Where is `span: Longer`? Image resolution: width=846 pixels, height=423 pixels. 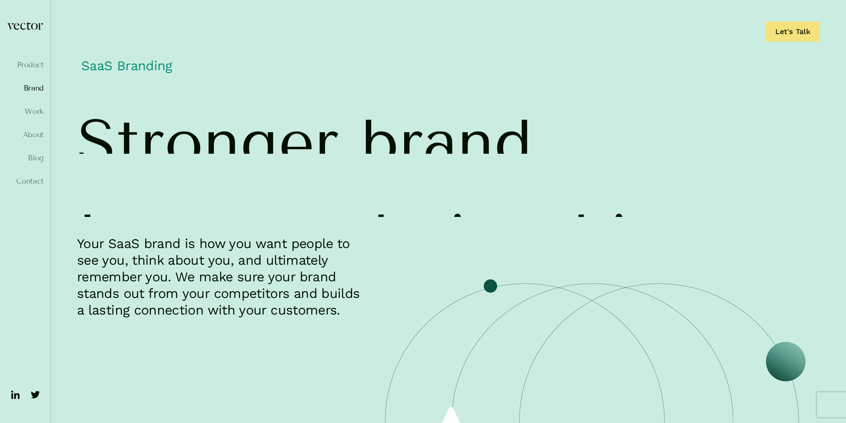
span: Longer is located at coordinates (183, 238).